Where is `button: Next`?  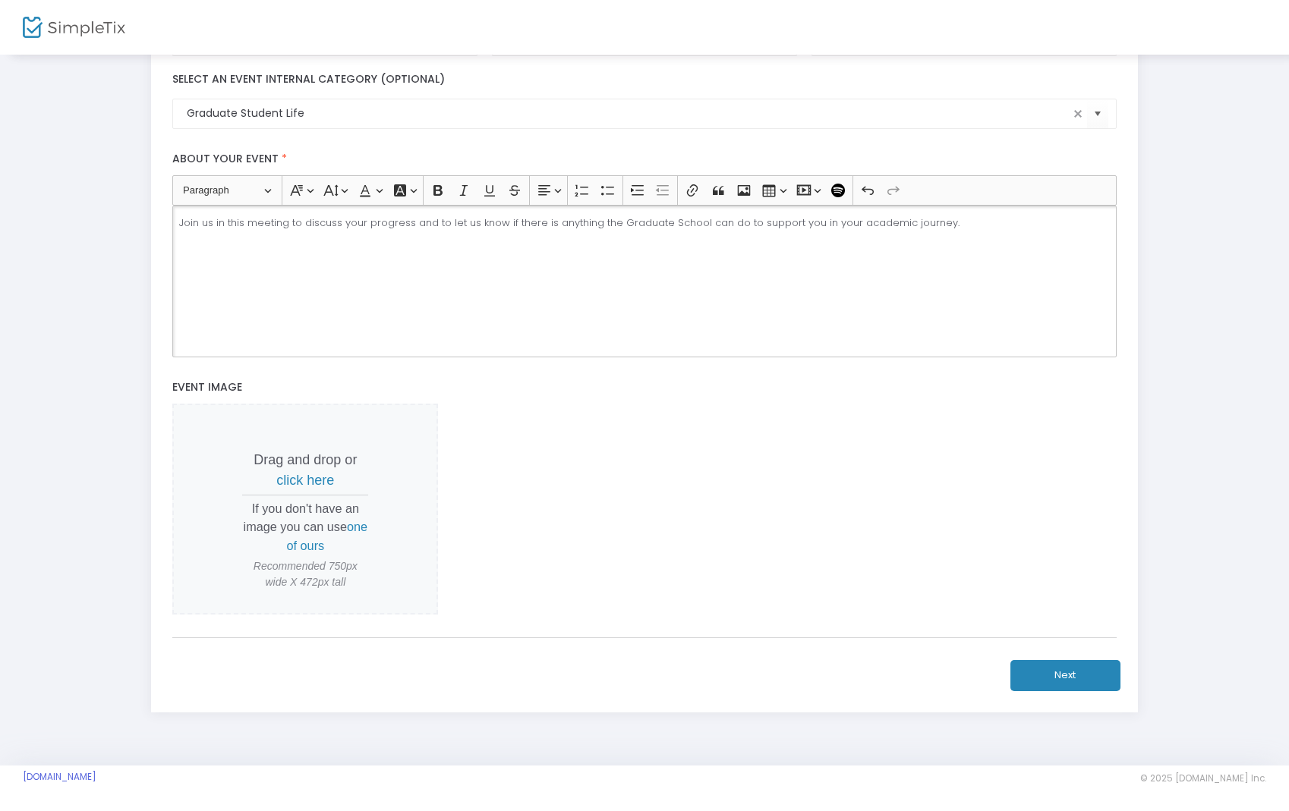 button: Next is located at coordinates (1065, 676).